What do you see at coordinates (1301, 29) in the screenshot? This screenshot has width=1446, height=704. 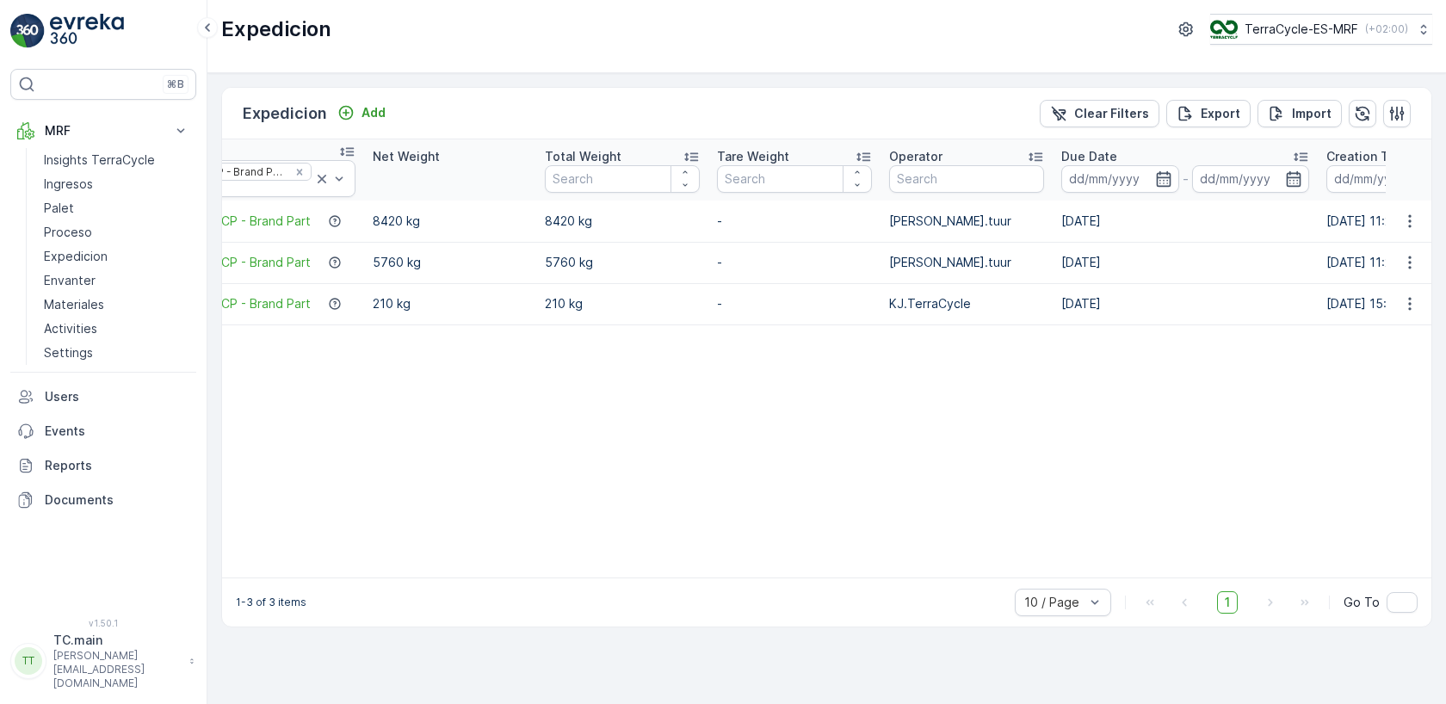 I see `p: TerraCycle-ES-MRF` at bounding box center [1301, 29].